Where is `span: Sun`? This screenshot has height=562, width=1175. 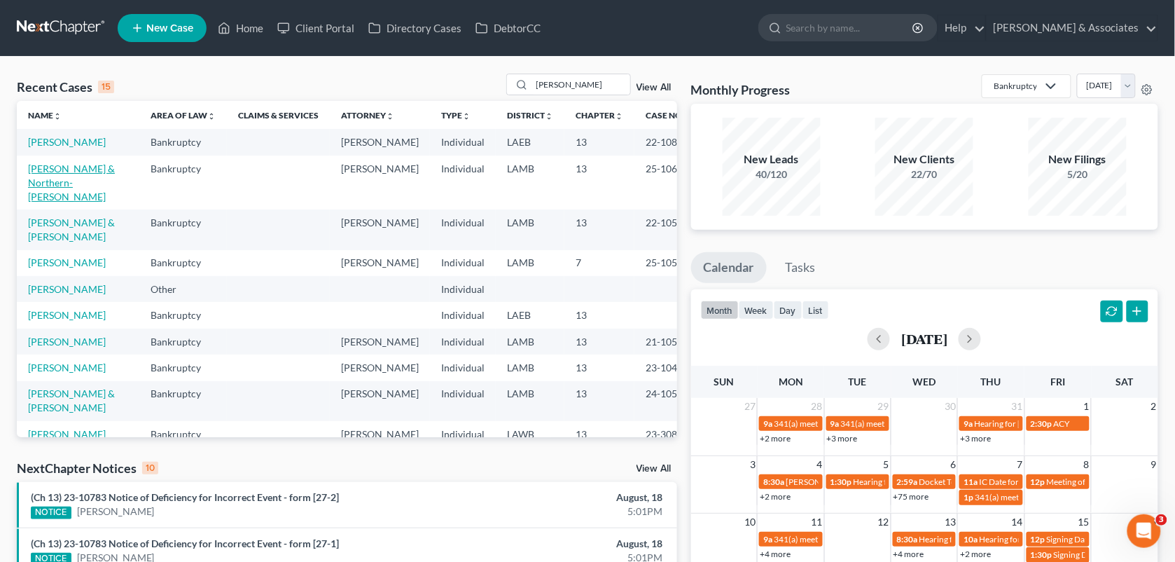
span: Sun is located at coordinates (724, 381).